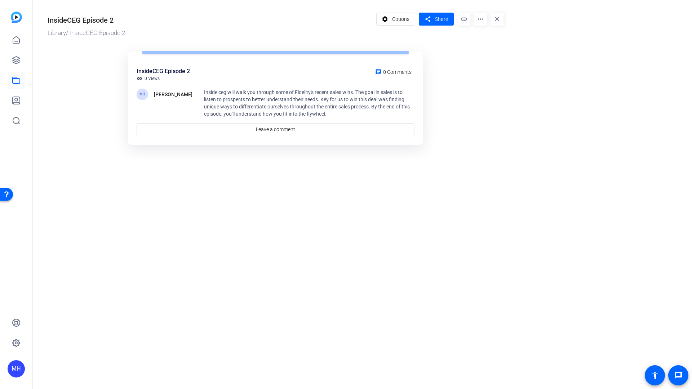 Image resolution: width=692 pixels, height=389 pixels. I want to click on mat-icon: share, so click(427, 19).